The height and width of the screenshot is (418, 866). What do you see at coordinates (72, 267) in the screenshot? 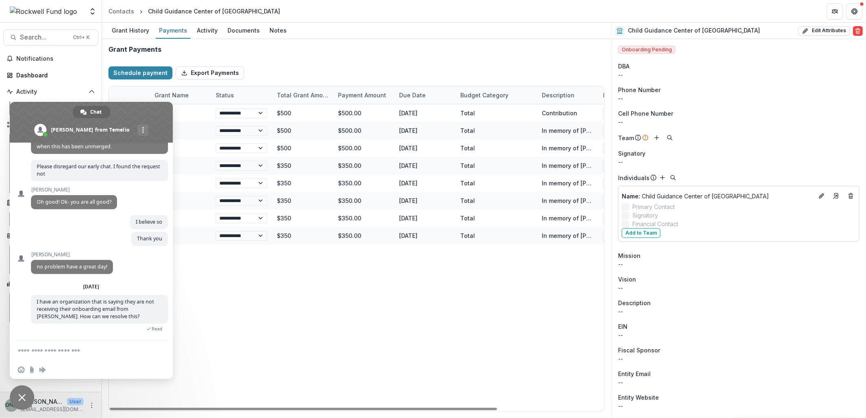
I see `span: no problem have a great day!` at bounding box center [72, 267].